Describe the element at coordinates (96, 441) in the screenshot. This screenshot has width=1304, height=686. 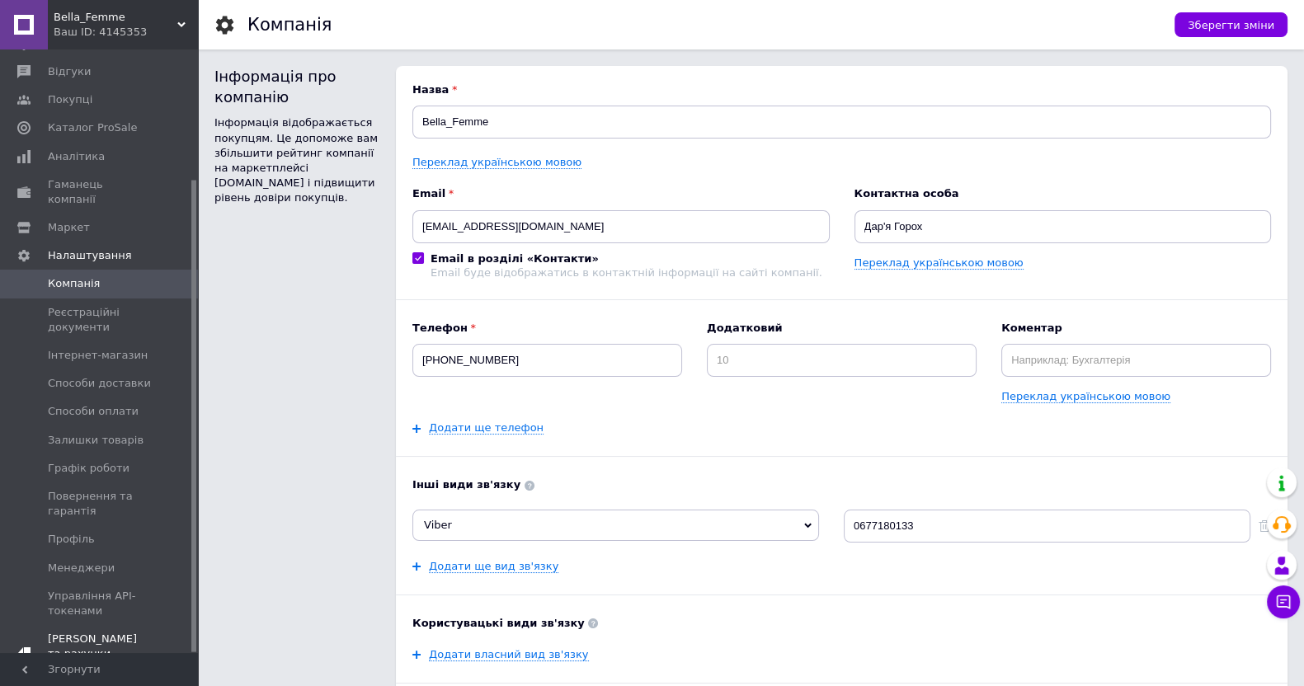
I see `span: Залишки товарів` at that location.